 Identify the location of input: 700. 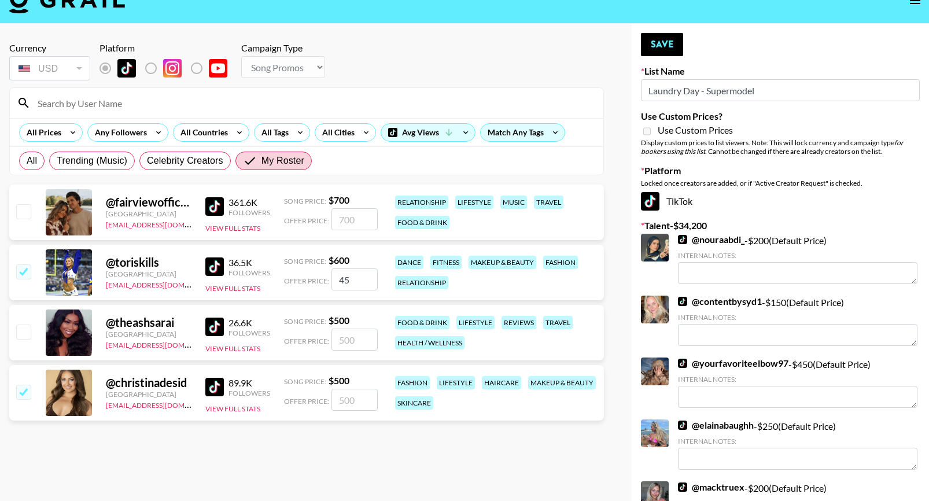
(355, 219).